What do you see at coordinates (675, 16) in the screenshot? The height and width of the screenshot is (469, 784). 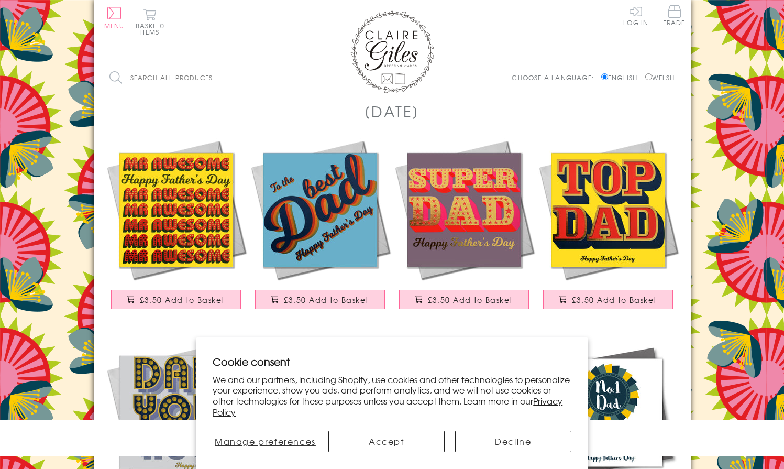 I see `a: Trade` at bounding box center [675, 16].